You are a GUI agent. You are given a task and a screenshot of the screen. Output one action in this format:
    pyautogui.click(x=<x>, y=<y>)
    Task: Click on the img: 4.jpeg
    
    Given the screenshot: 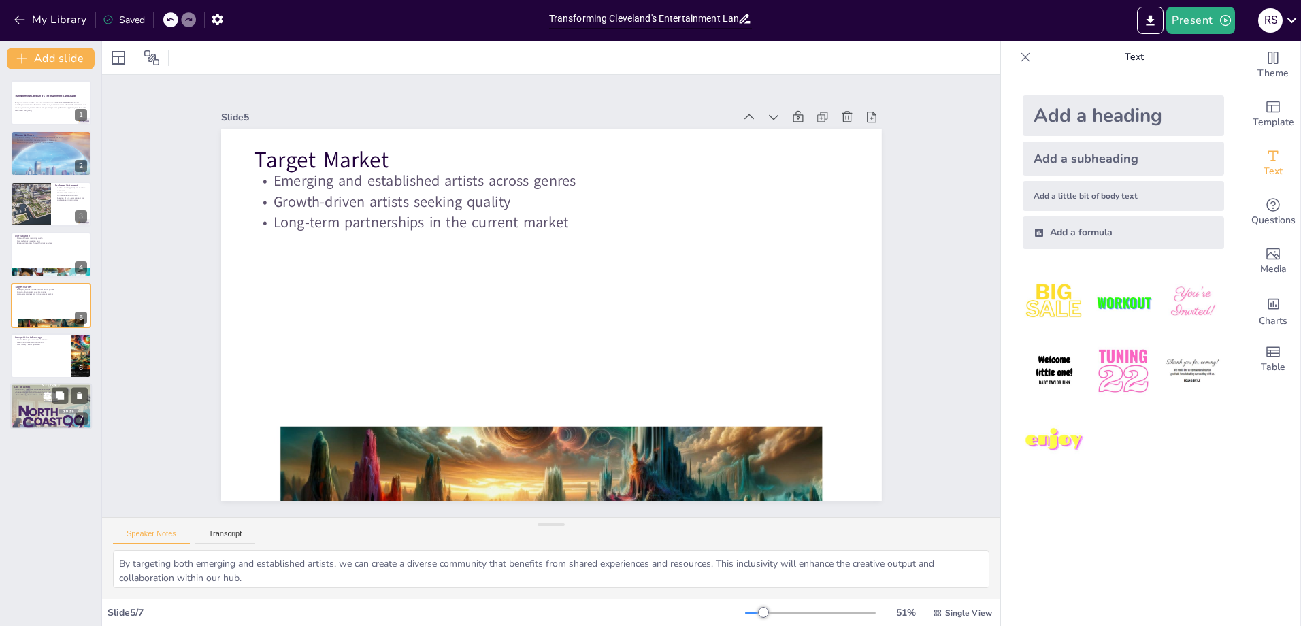 What is the action you would take?
    pyautogui.click(x=1054, y=371)
    